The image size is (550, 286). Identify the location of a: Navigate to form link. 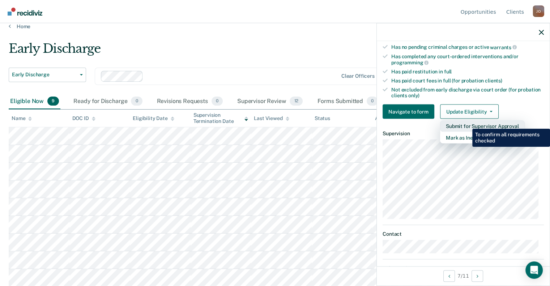
(410, 112).